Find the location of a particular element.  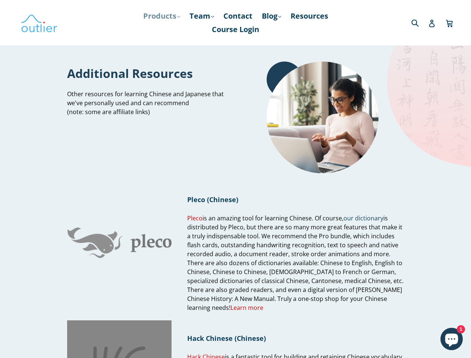

a: Resources is located at coordinates (309, 16).